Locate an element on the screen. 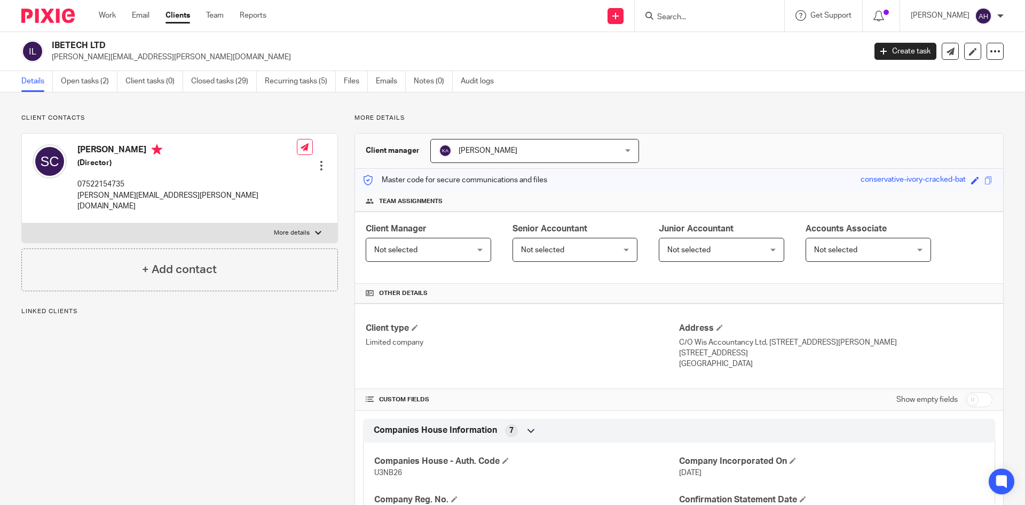  a: Files is located at coordinates (356, 81).